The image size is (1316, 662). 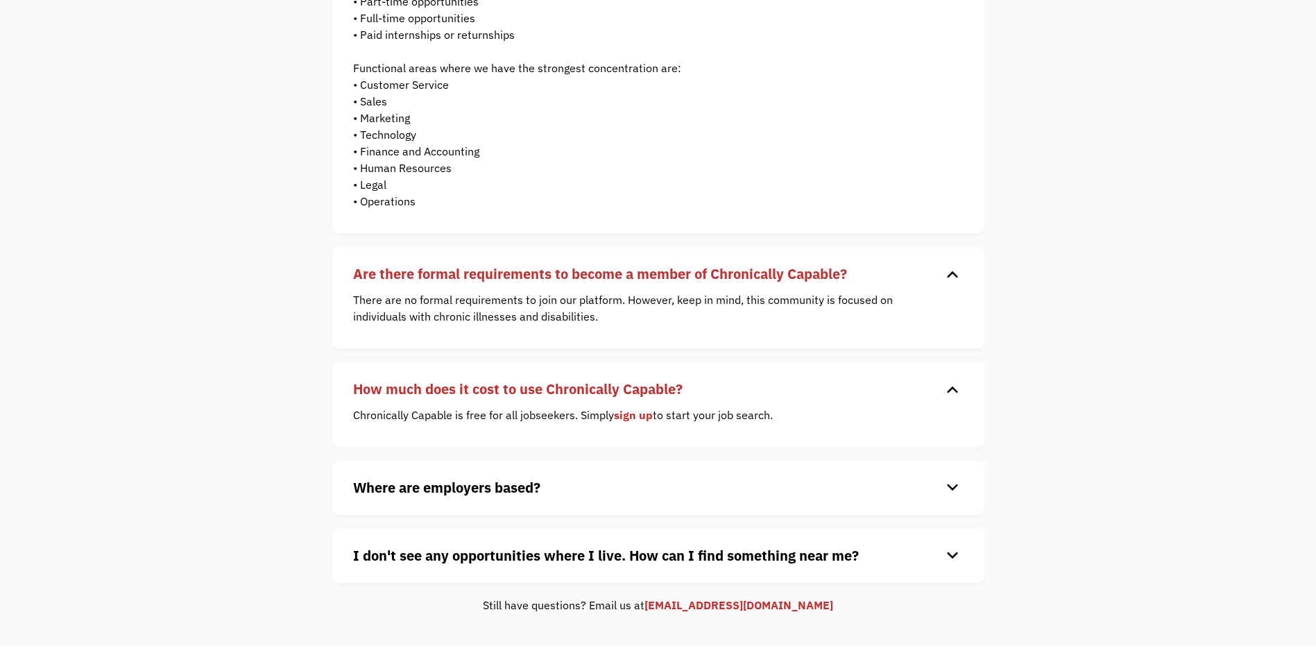 What do you see at coordinates (600, 273) in the screenshot?
I see `strong: Are there formal requirements to become a member of Chronically Capable?` at bounding box center [600, 273].